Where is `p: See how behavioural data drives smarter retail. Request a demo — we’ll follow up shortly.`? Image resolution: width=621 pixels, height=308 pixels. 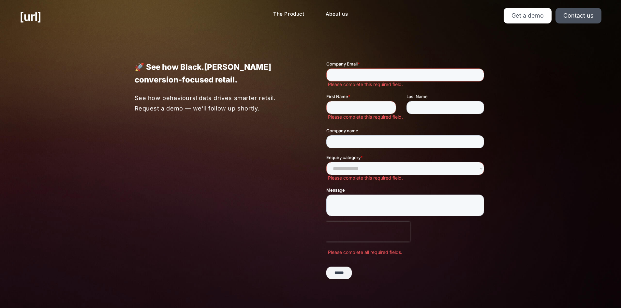 p: See how behavioural data drives smarter retail. Request a demo — we’ll follow up shortly. is located at coordinates (215, 103).